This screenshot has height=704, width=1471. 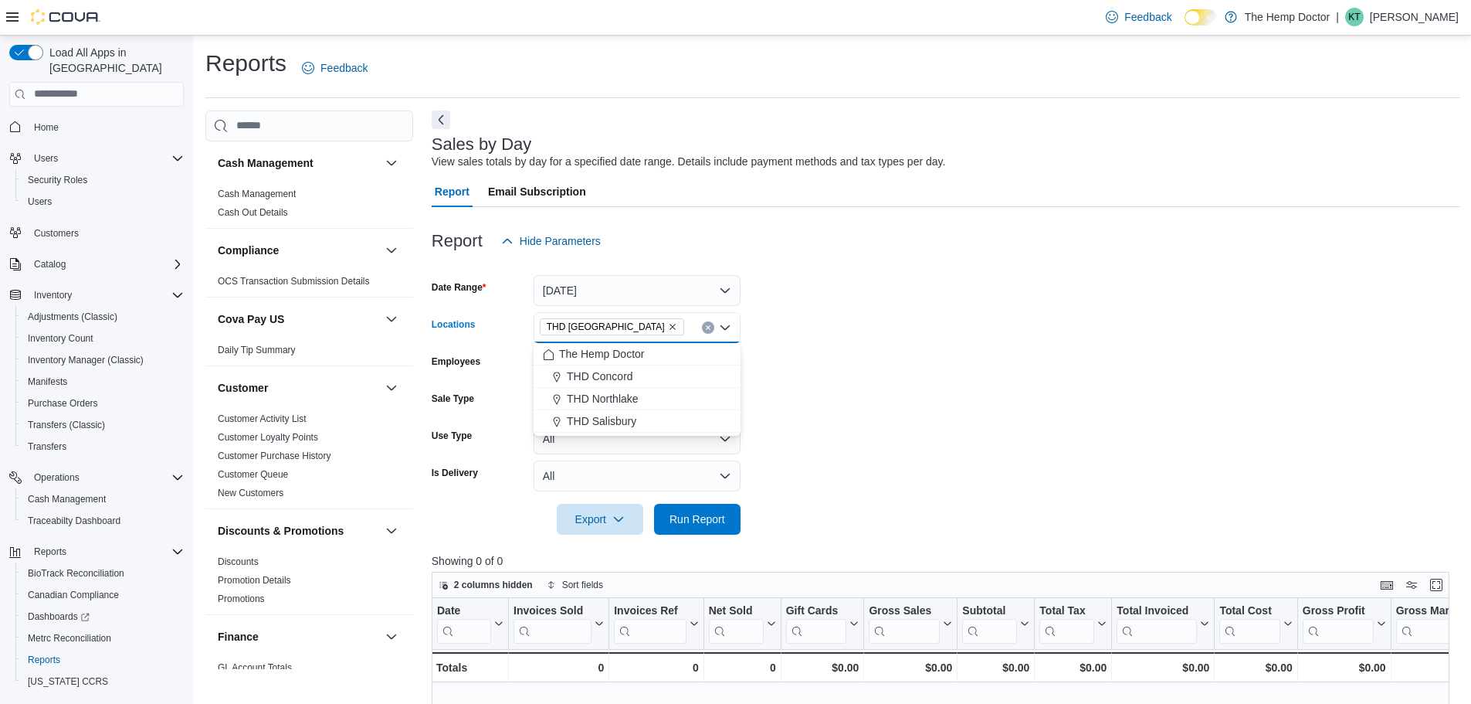 What do you see at coordinates (1139, 17) in the screenshot?
I see `a: Feedback` at bounding box center [1139, 17].